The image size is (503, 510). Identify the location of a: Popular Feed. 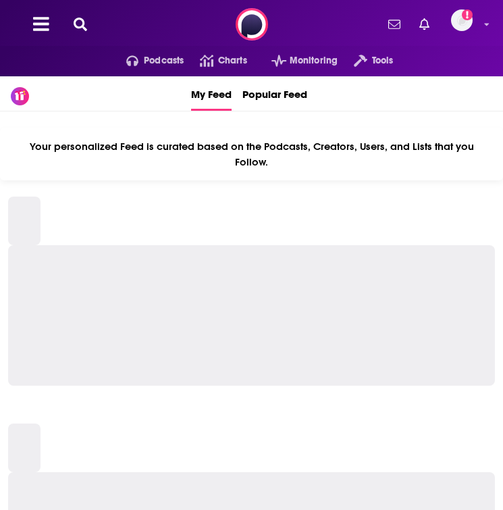
(275, 93).